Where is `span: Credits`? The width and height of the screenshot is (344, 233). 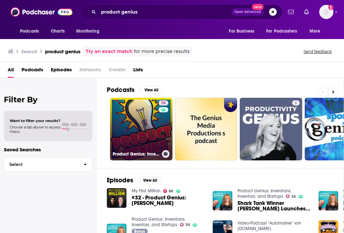 span: Credits is located at coordinates (117, 71).